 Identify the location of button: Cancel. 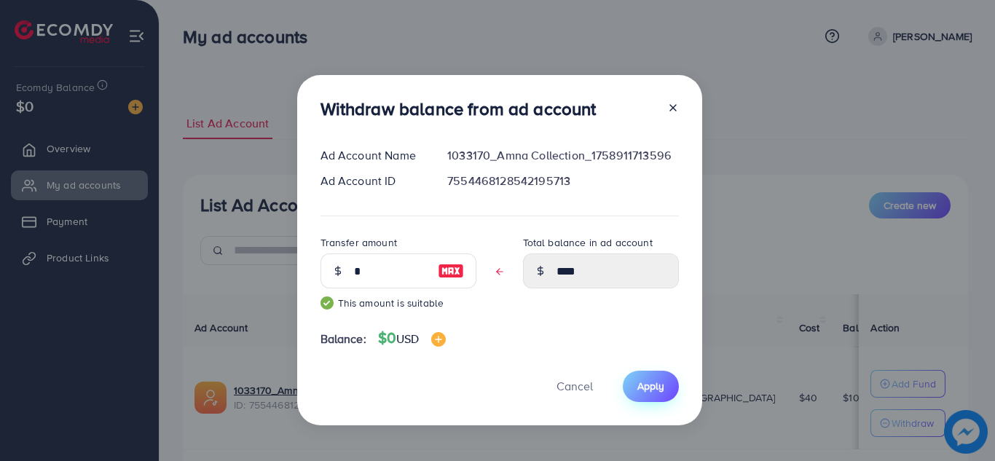
(575, 386).